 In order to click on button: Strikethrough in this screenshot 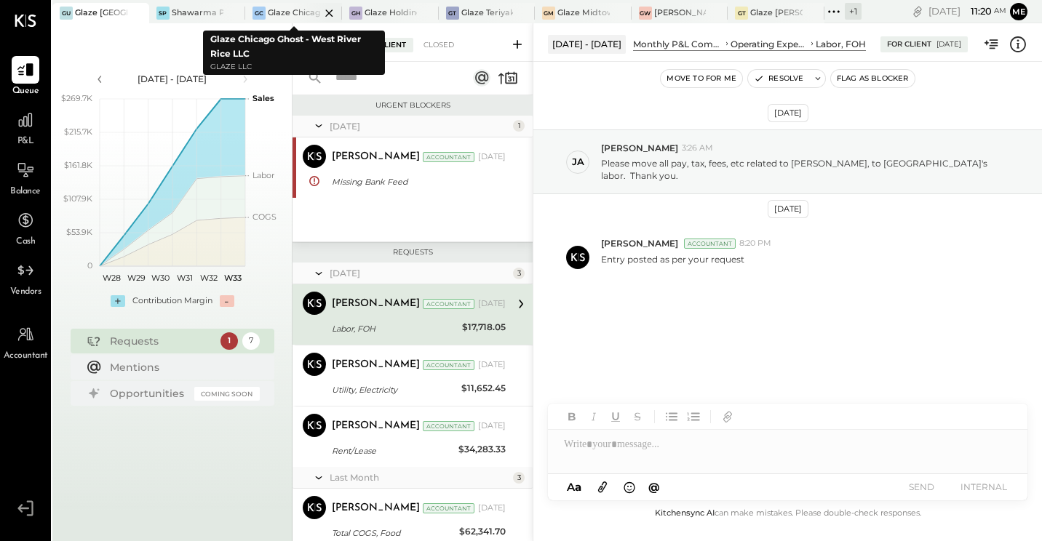, I will do `click(637, 417)`.